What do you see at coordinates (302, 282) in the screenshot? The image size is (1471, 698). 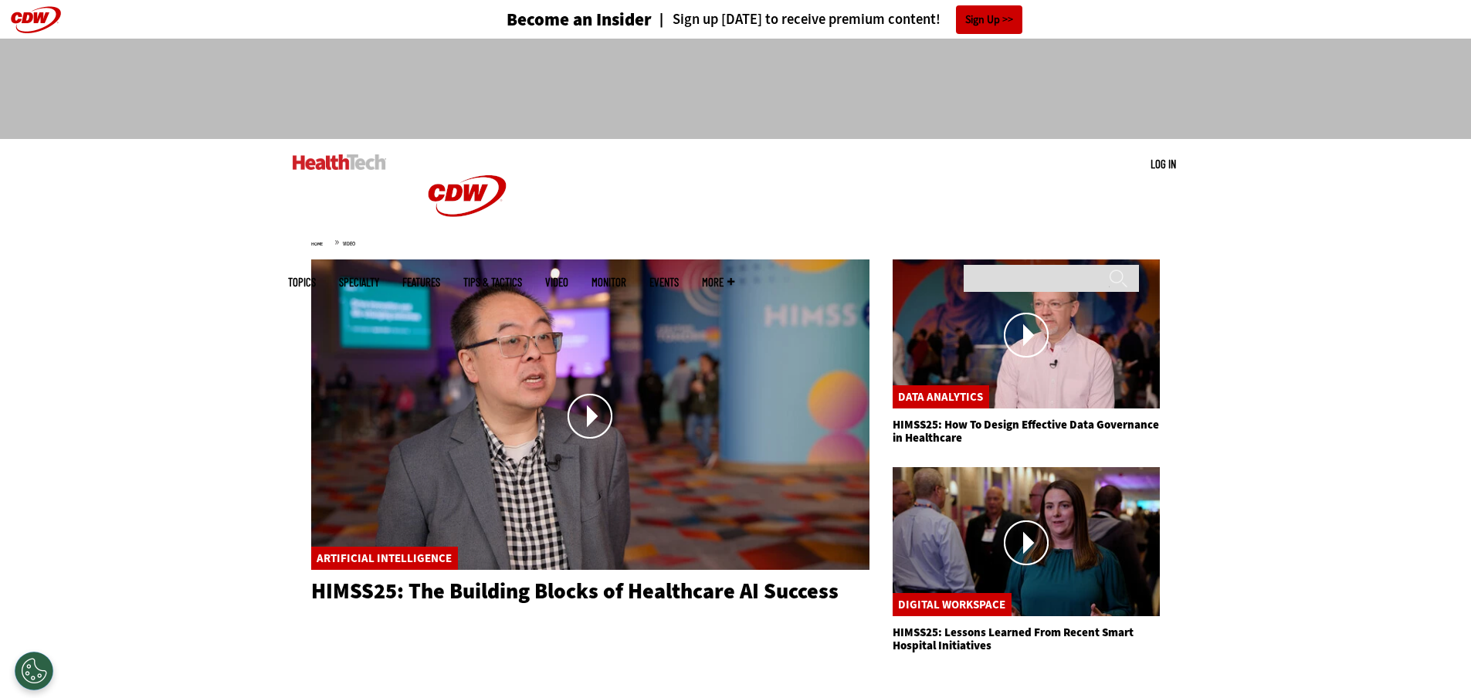 I see `span: Topics` at bounding box center [302, 282].